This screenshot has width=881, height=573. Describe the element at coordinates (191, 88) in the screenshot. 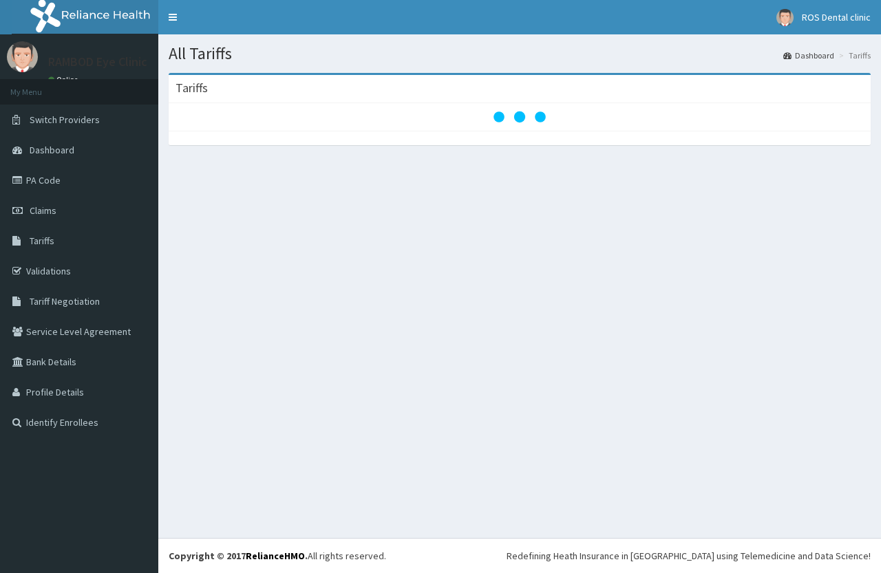

I see `h3: Tariffs` at that location.